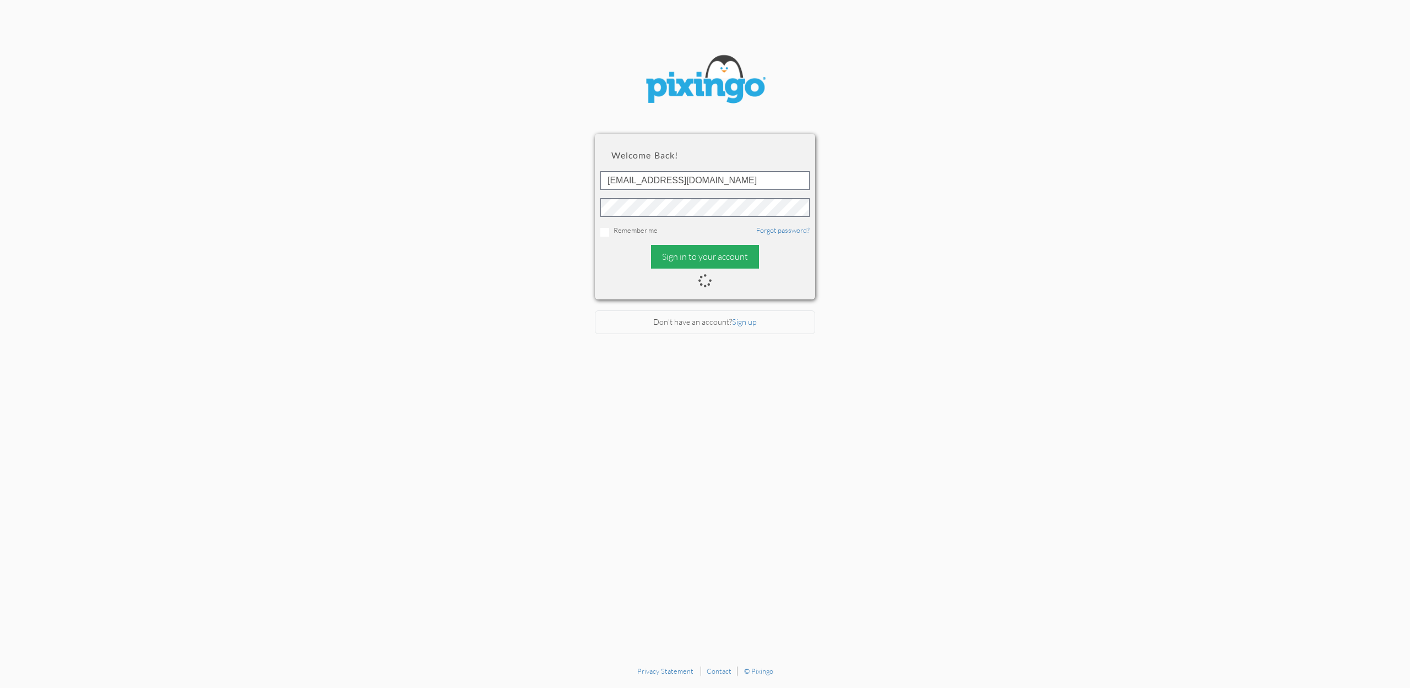 Image resolution: width=1410 pixels, height=688 pixels. Describe the element at coordinates (705, 231) in the screenshot. I see `div: Remember me` at that location.